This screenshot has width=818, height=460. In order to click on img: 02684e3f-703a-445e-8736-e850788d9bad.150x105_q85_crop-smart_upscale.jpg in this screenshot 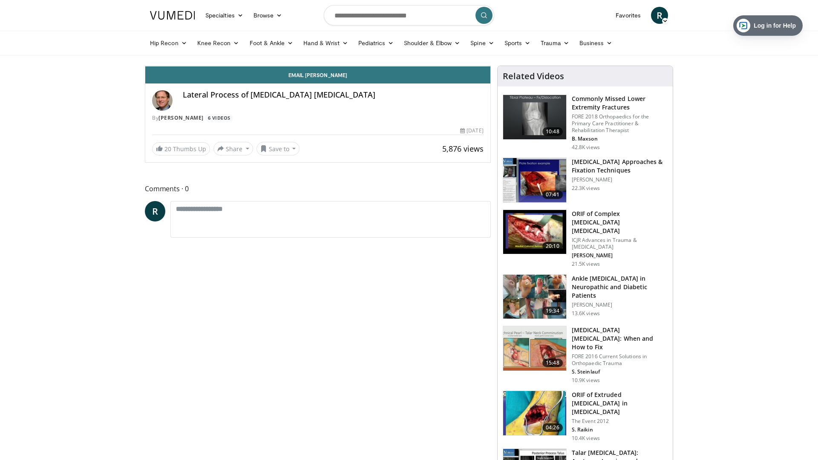, I will do `click(535, 413)`.